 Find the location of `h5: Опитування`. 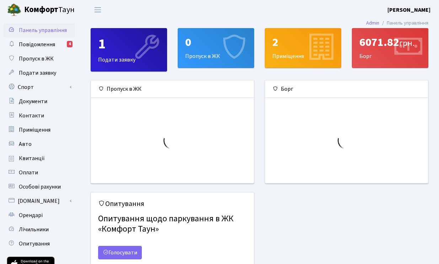

h5: Опитування is located at coordinates (173, 204).